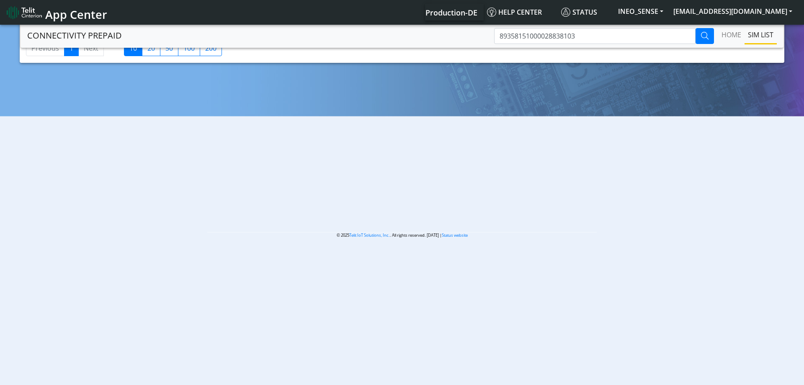 The height and width of the screenshot is (385, 804). I want to click on a: Status, so click(585, 12).